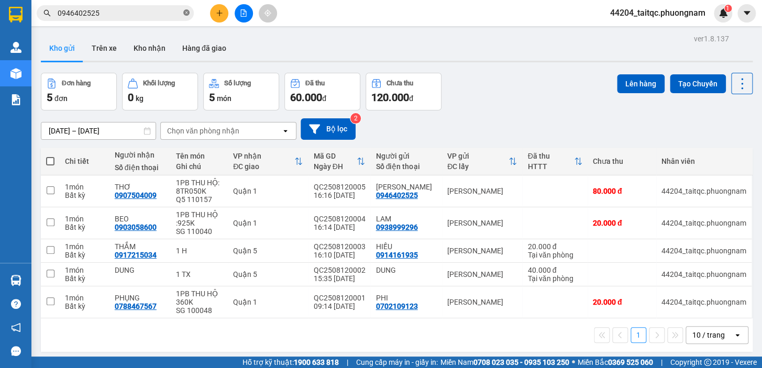 The image size is (762, 368). What do you see at coordinates (76, 83) in the screenshot?
I see `div: Đơn hàng` at bounding box center [76, 83].